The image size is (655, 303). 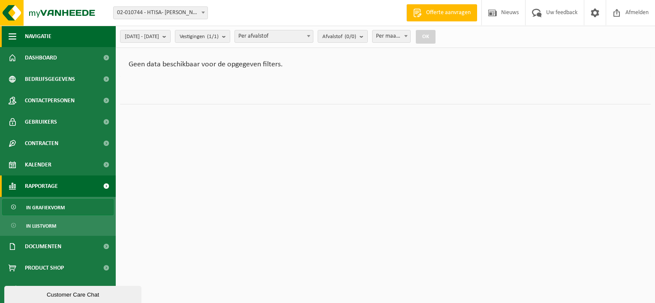 What do you see at coordinates (50, 101) in the screenshot?
I see `span: Contactpersonen` at bounding box center [50, 101].